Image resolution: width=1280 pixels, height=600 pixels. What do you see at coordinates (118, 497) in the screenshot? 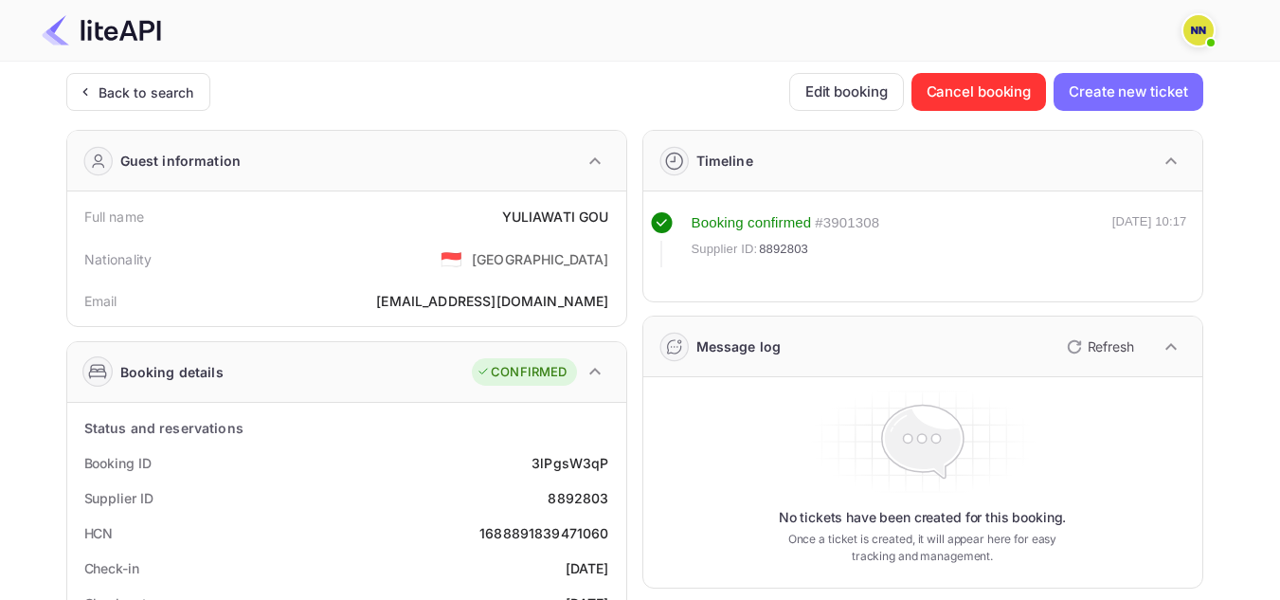
I see `div: Supplier ID` at bounding box center [118, 497].